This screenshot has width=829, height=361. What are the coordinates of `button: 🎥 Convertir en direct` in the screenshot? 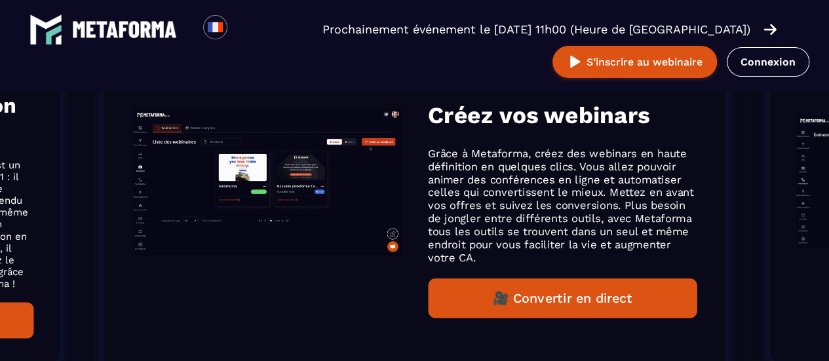 It's located at (563, 298).